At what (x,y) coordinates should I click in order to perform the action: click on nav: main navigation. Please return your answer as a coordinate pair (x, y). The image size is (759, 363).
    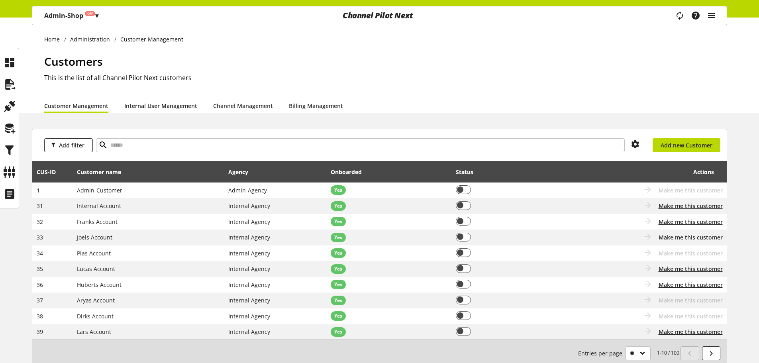
    Looking at the image, I should click on (380, 16).